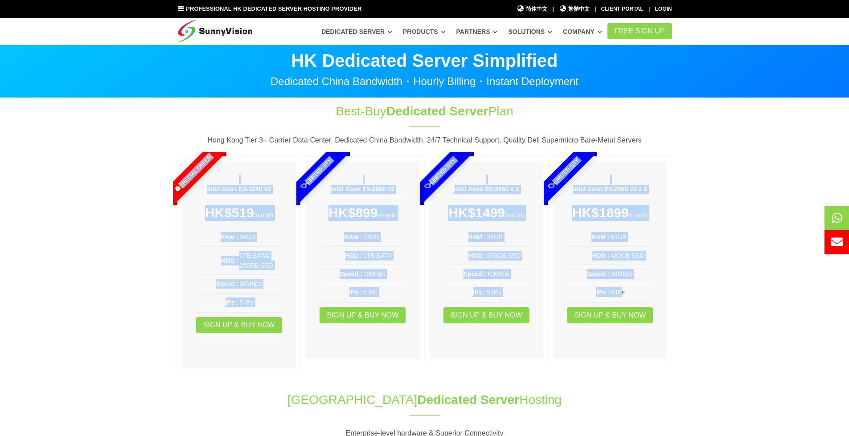  What do you see at coordinates (600, 213) in the screenshot?
I see `strong: HK$1899` at bounding box center [600, 213].